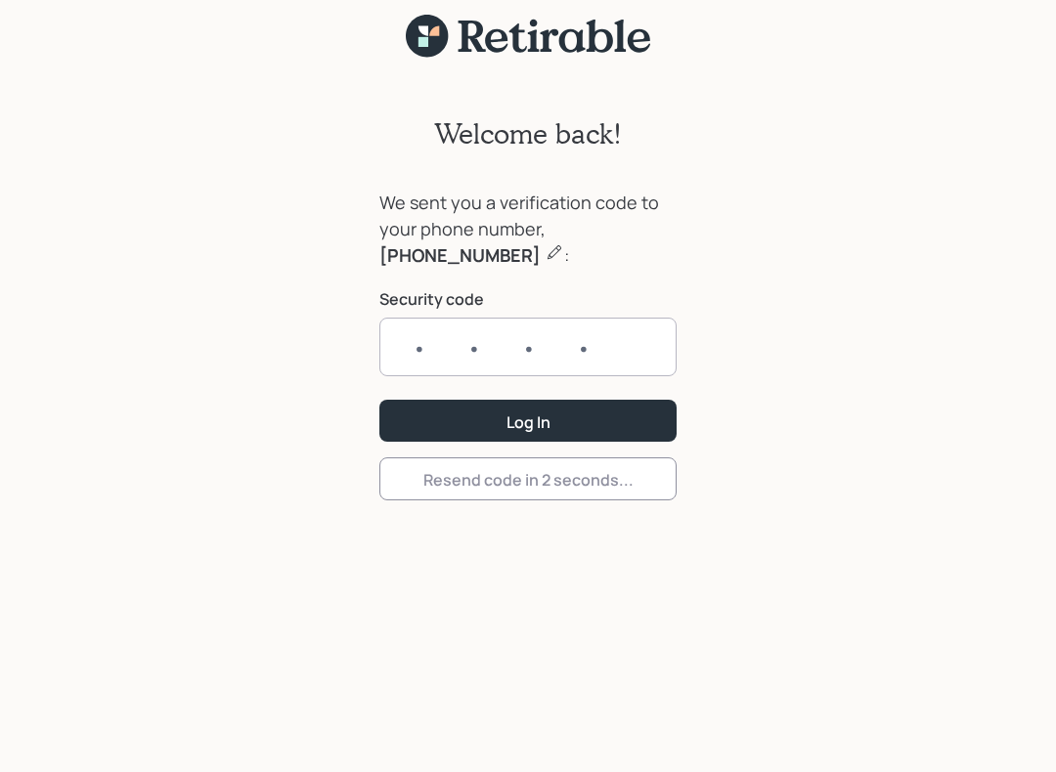 Image resolution: width=1056 pixels, height=772 pixels. What do you see at coordinates (528, 299) in the screenshot?
I see `label: Security code` at bounding box center [528, 299].